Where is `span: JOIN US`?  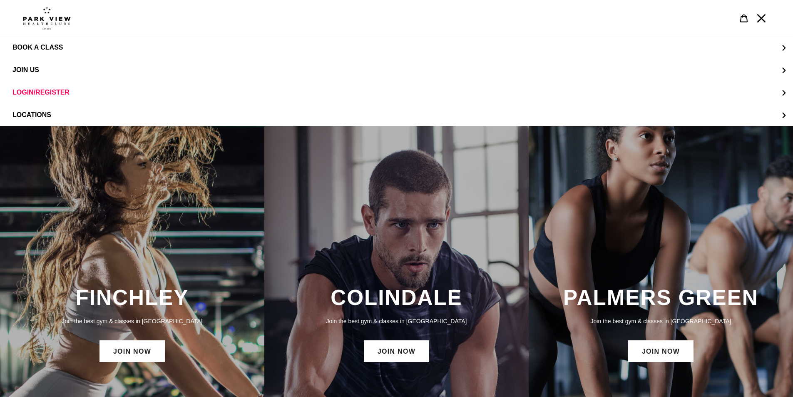
span: JOIN US is located at coordinates (26, 70).